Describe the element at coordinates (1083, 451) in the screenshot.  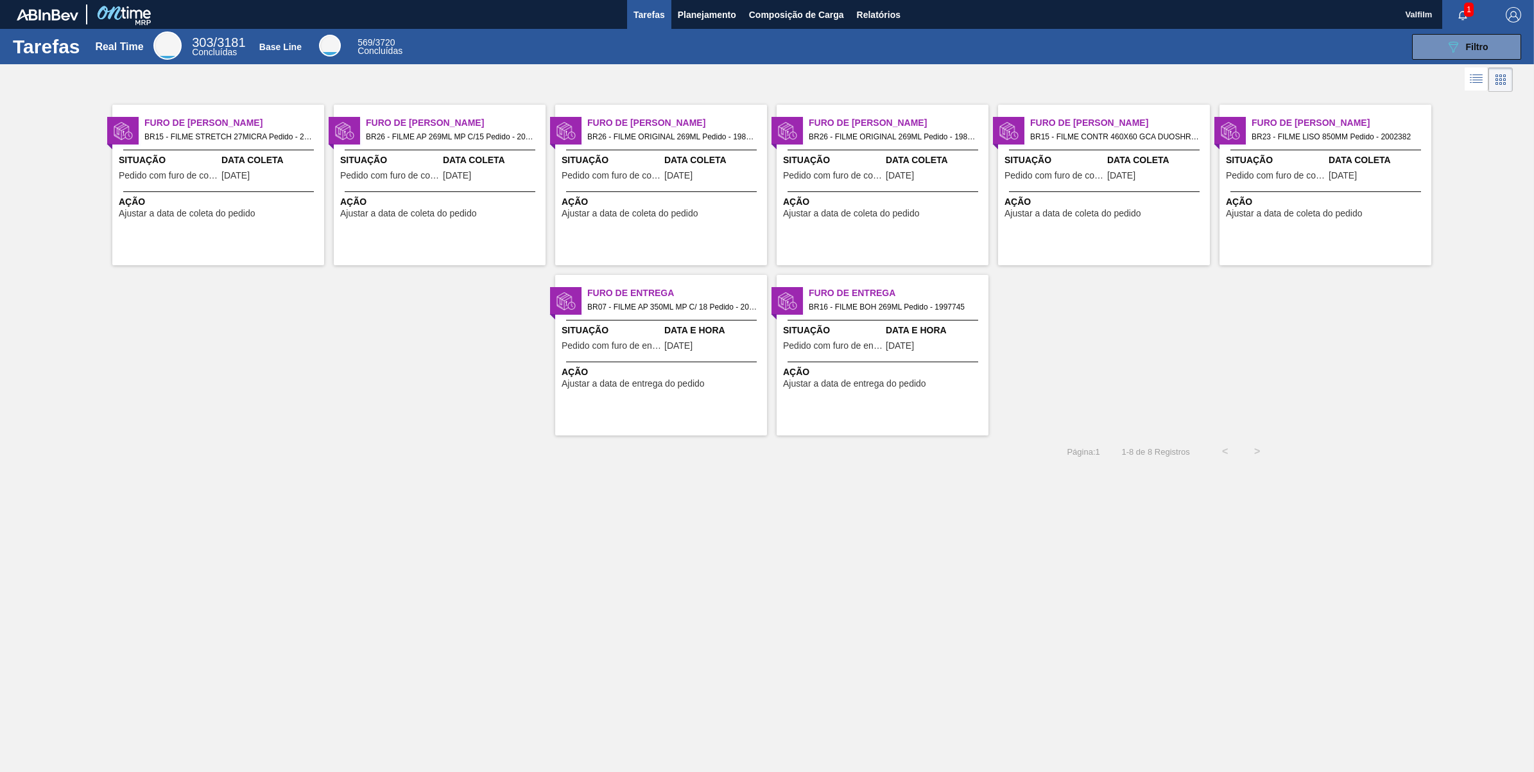
I see `span: Página : 1` at that location.